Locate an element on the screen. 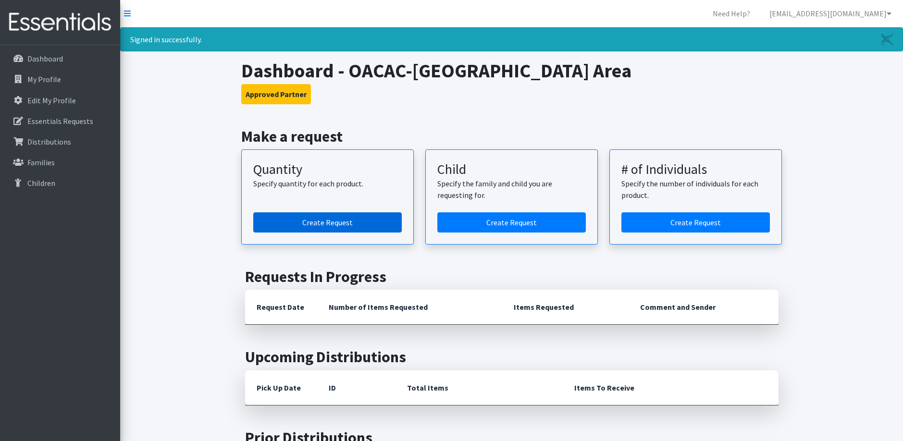 The width and height of the screenshot is (903, 441). th: Number of Items Requested is located at coordinates (410, 307).